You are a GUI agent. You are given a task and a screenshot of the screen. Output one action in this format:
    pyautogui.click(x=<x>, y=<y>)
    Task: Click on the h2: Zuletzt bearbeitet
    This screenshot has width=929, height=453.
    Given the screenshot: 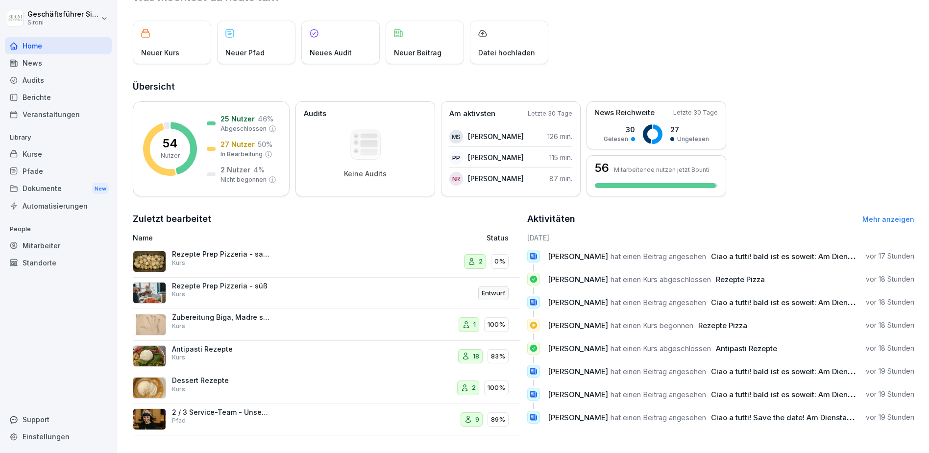 What is the action you would take?
    pyautogui.click(x=326, y=219)
    